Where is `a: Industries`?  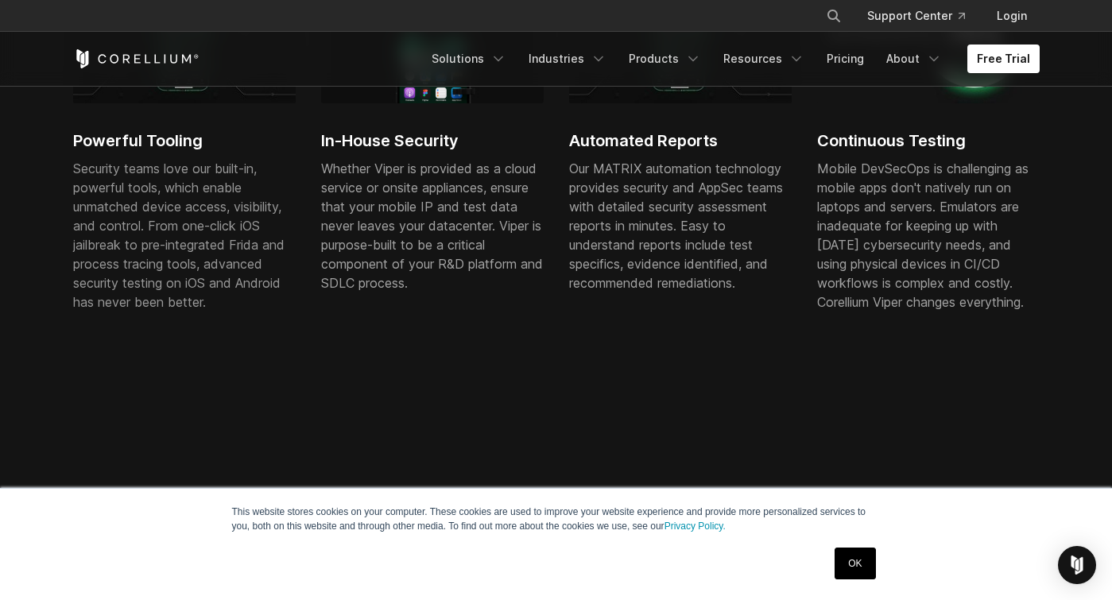 a: Industries is located at coordinates (567, 59).